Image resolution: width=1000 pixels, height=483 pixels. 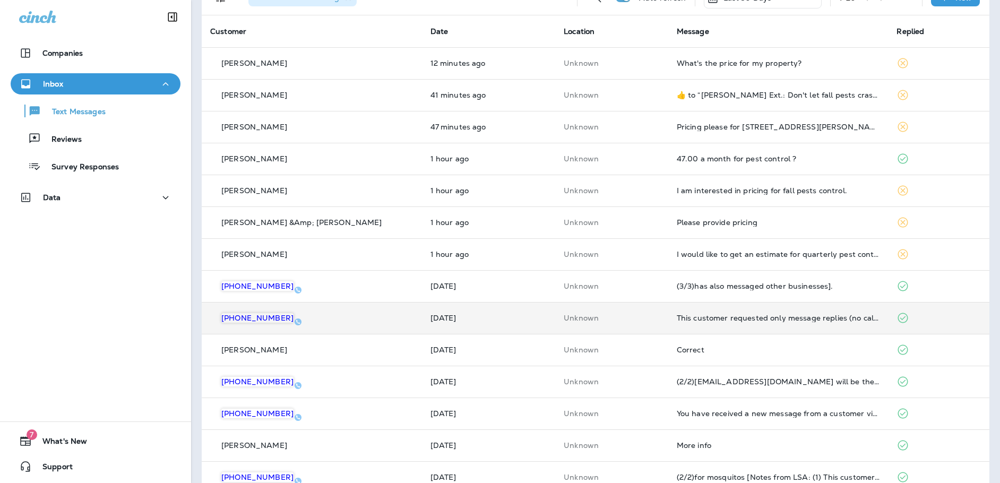 What do you see at coordinates (440, 31) in the screenshot?
I see `span: Date` at bounding box center [440, 31].